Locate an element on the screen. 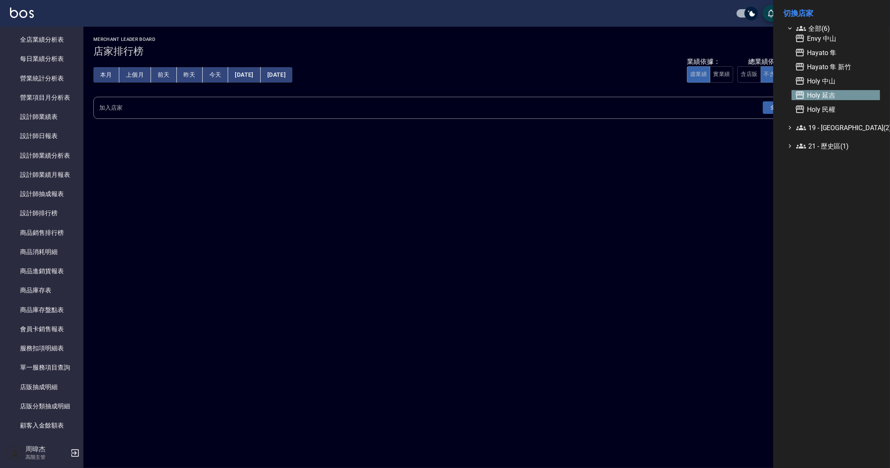 The width and height of the screenshot is (890, 468). span: Envy 中山 is located at coordinates (836, 38).